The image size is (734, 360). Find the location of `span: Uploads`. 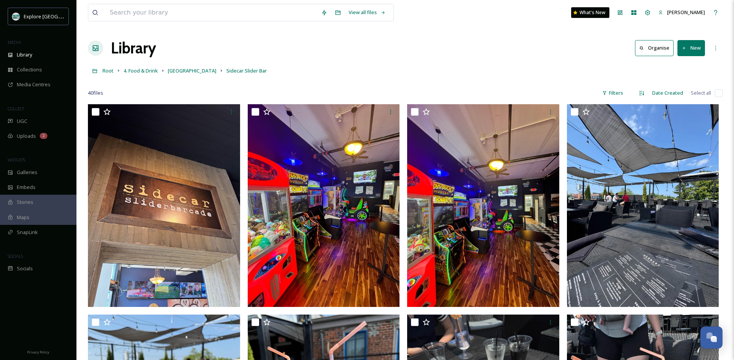

span: Uploads is located at coordinates (26, 136).